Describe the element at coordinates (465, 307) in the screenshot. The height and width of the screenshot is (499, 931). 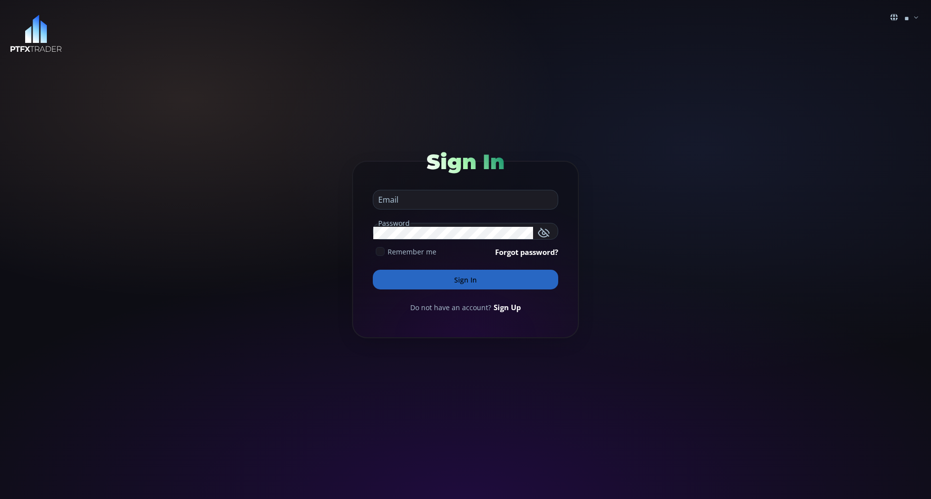
I see `div: Do not have an account?` at that location.